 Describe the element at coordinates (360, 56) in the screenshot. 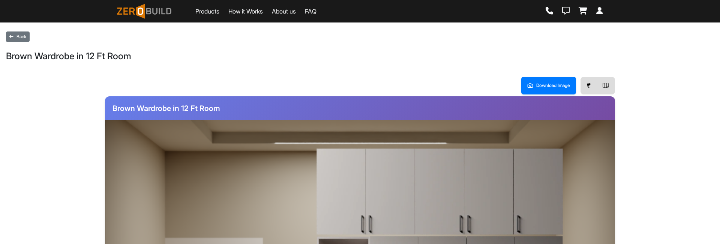

I see `h1: Brown Wardrobe in 12 Ft Room` at that location.